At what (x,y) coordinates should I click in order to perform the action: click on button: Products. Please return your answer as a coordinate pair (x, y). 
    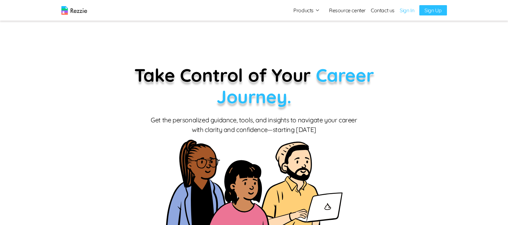
    Looking at the image, I should click on (307, 10).